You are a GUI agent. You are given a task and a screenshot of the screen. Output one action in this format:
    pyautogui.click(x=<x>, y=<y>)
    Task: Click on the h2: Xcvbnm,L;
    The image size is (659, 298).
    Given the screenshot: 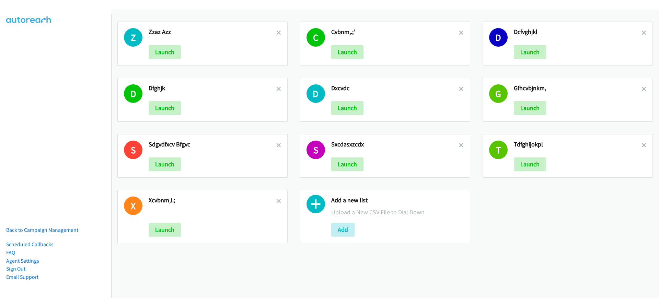 What is the action you would take?
    pyautogui.click(x=213, y=201)
    